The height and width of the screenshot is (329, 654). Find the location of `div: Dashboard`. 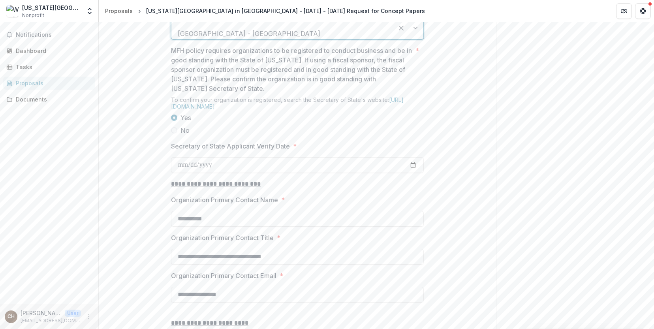

div: Dashboard is located at coordinates (52, 51).